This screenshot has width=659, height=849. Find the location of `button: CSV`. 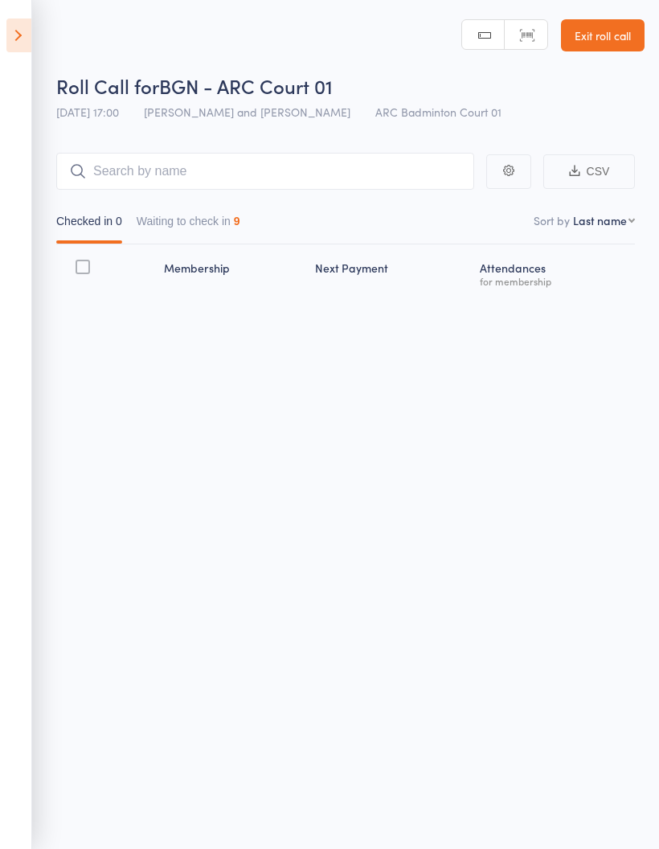

button: CSV is located at coordinates (589, 171).